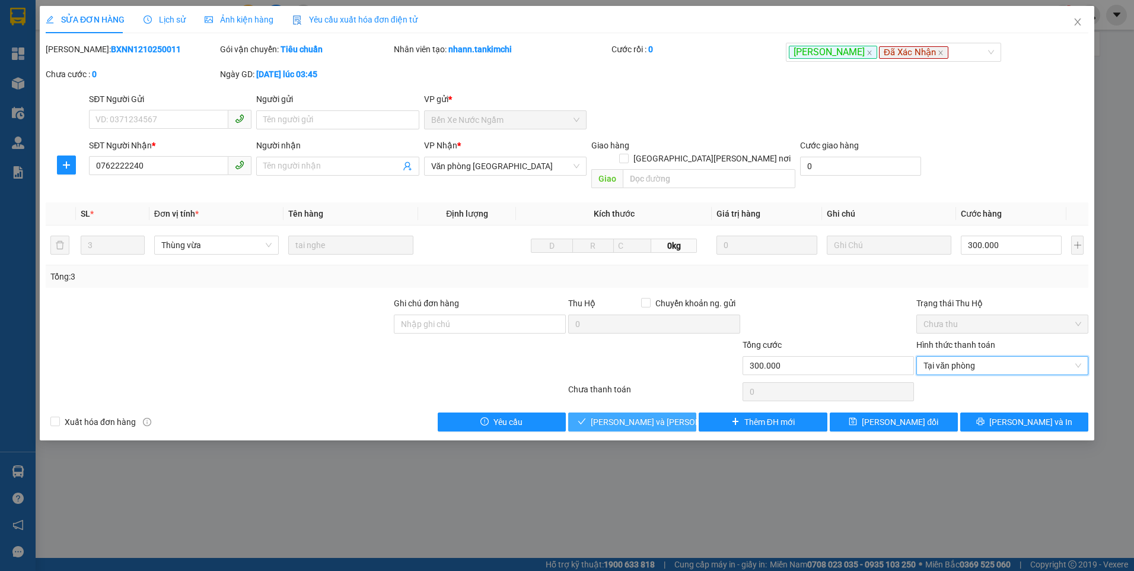 Image resolution: width=1134 pixels, height=571 pixels. What do you see at coordinates (505, 120) in the screenshot?
I see `span: Bến Xe Nước Ngầm` at bounding box center [505, 120].